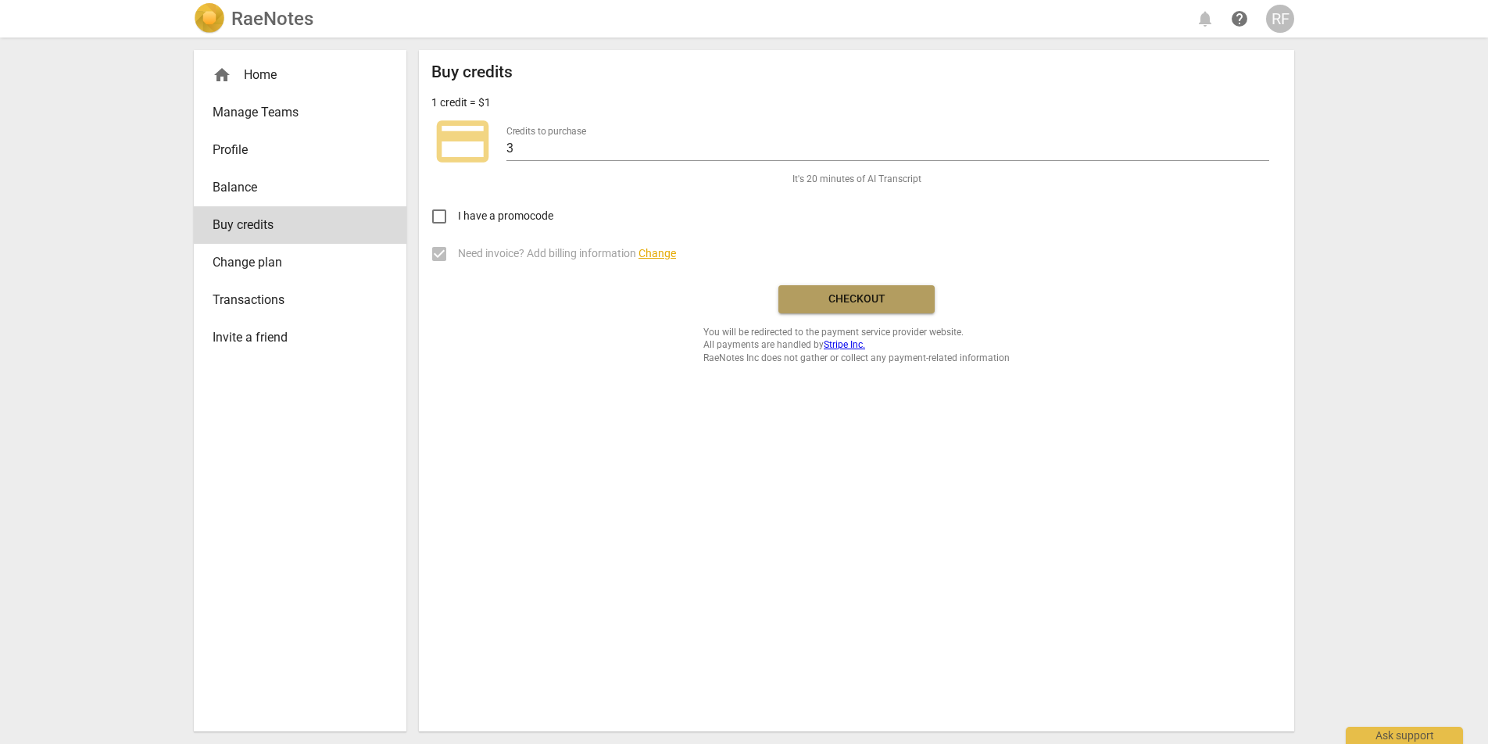 The height and width of the screenshot is (744, 1488). What do you see at coordinates (857, 346) in the screenshot?
I see `span: You will be redirected to the payment service provider website. All payments are handled by RaeNo...` at bounding box center [857, 346].